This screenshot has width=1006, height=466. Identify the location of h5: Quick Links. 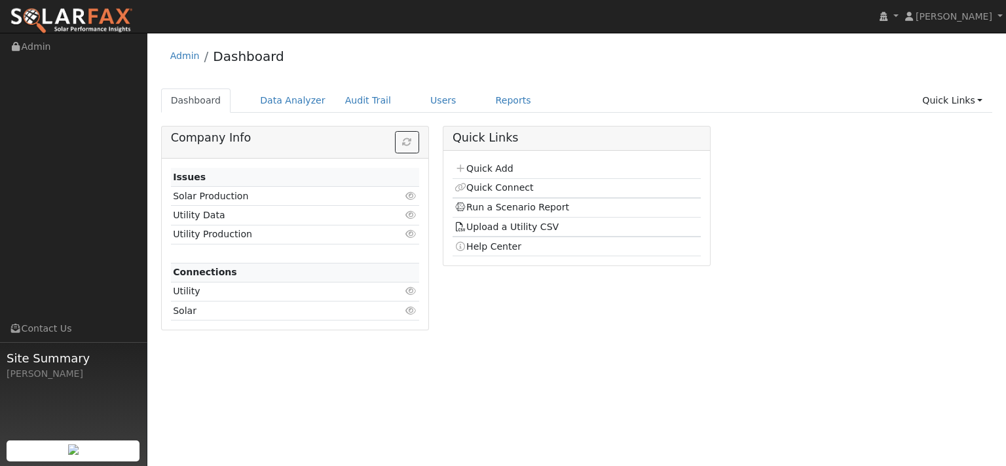
(577, 138).